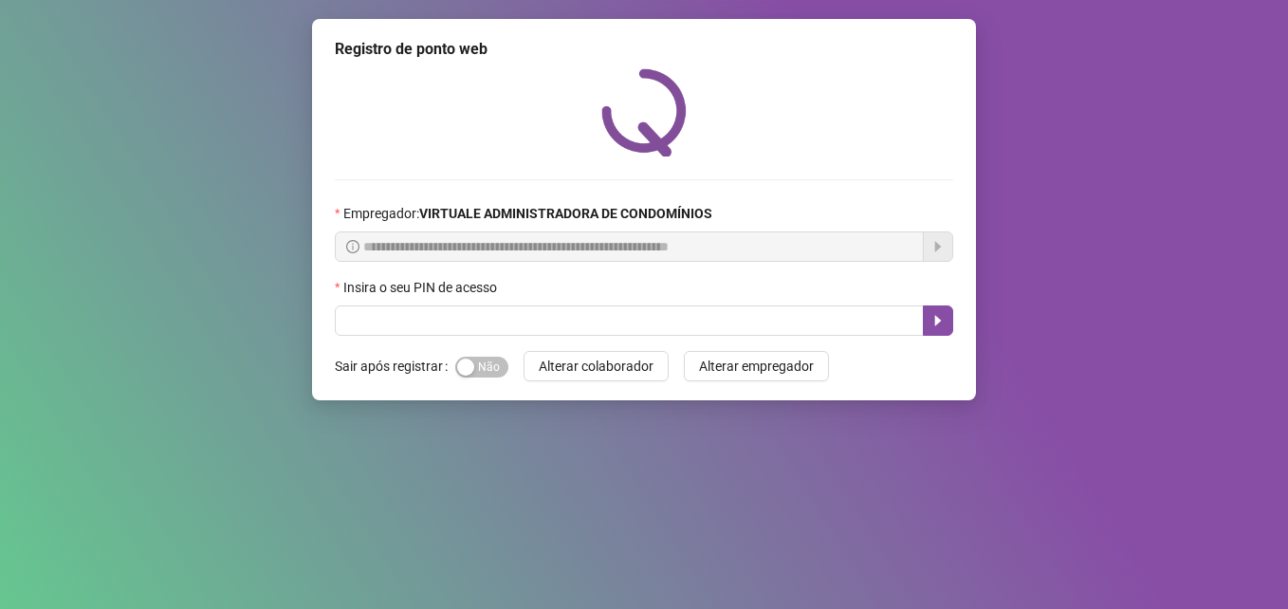 The image size is (1288, 609). I want to click on label: Sair após registrar, so click(395, 366).